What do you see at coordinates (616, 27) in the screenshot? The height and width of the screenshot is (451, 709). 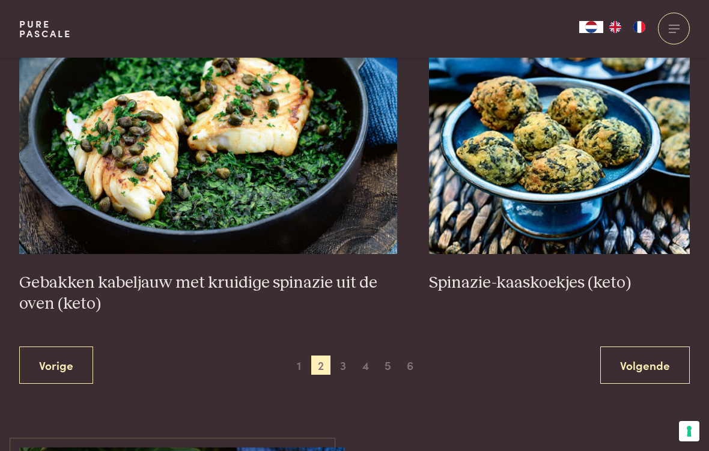 I see `aside: Language selected: Nederlands` at bounding box center [616, 27].